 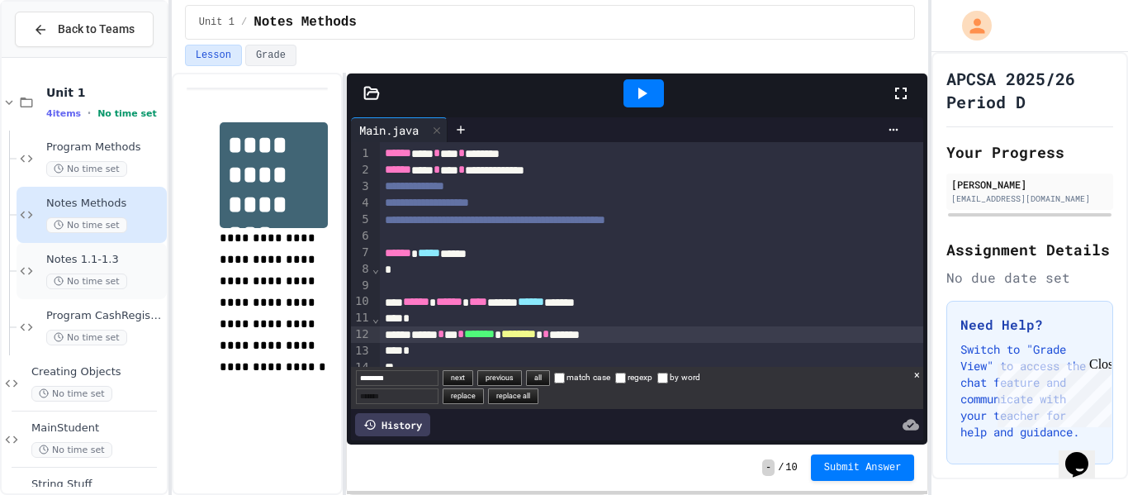 I want to click on button: replace, so click(x=463, y=395).